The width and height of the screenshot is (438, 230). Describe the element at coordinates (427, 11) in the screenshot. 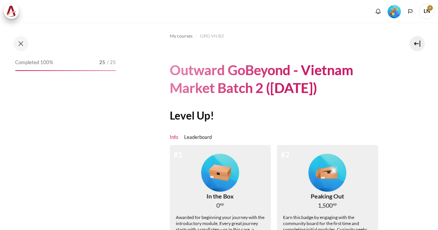

I see `span: LN` at that location.